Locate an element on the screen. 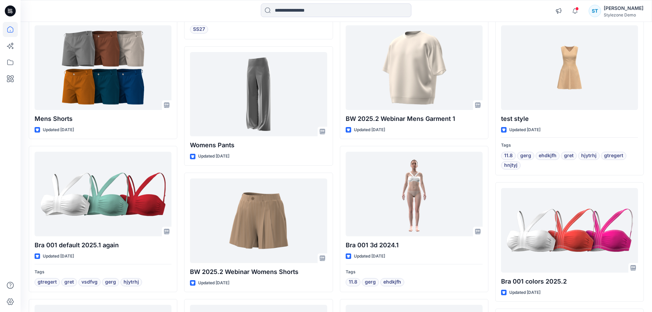 This screenshot has width=652, height=312. div: Stylezone Demo is located at coordinates (624, 15).